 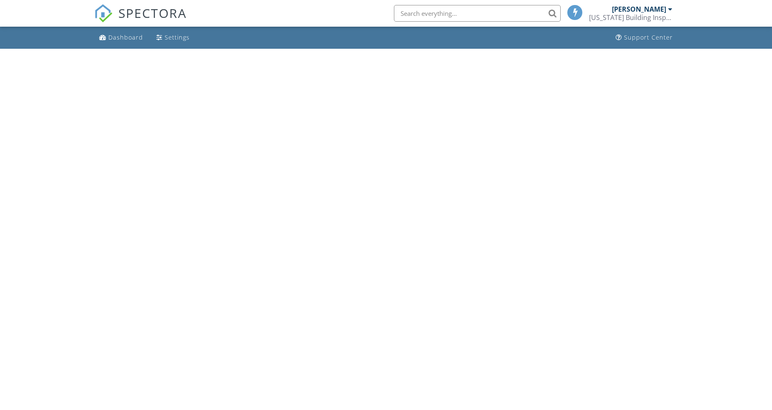 What do you see at coordinates (648, 37) in the screenshot?
I see `div: Support Center` at bounding box center [648, 37].